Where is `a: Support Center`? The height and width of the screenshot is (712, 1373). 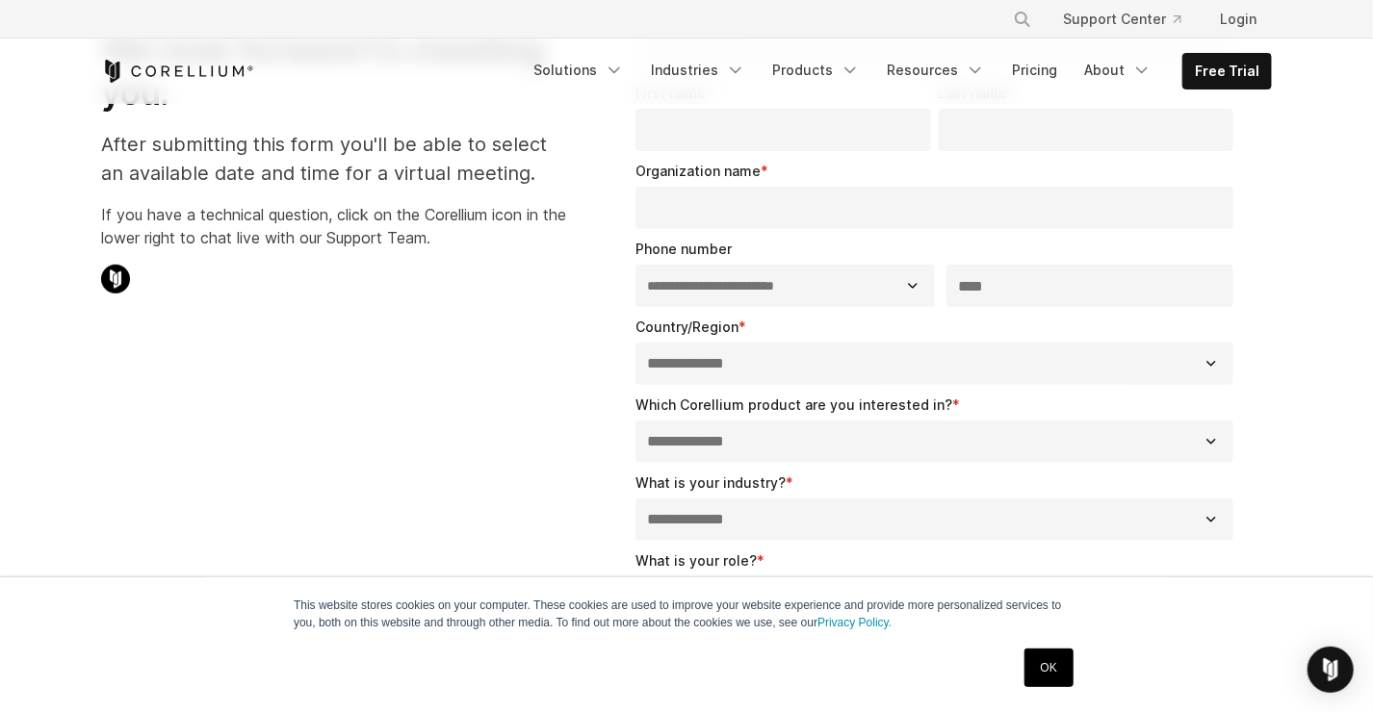
a: Support Center is located at coordinates (1121, 19).